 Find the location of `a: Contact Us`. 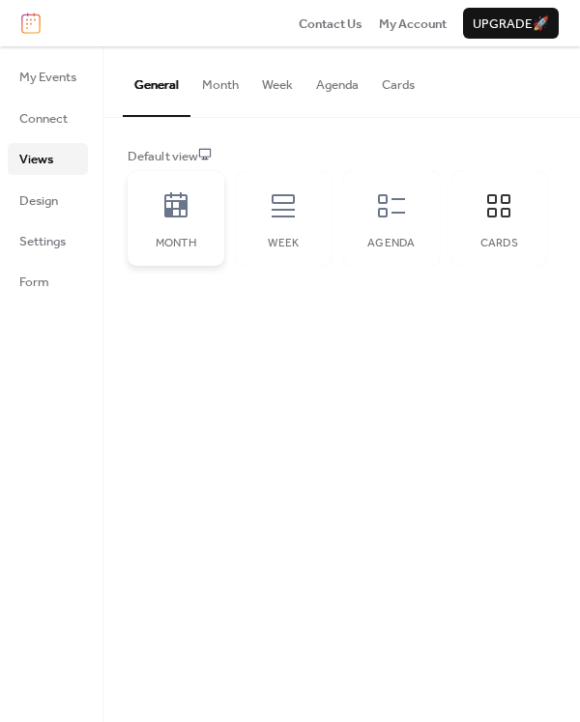

a: Contact Us is located at coordinates (331, 23).